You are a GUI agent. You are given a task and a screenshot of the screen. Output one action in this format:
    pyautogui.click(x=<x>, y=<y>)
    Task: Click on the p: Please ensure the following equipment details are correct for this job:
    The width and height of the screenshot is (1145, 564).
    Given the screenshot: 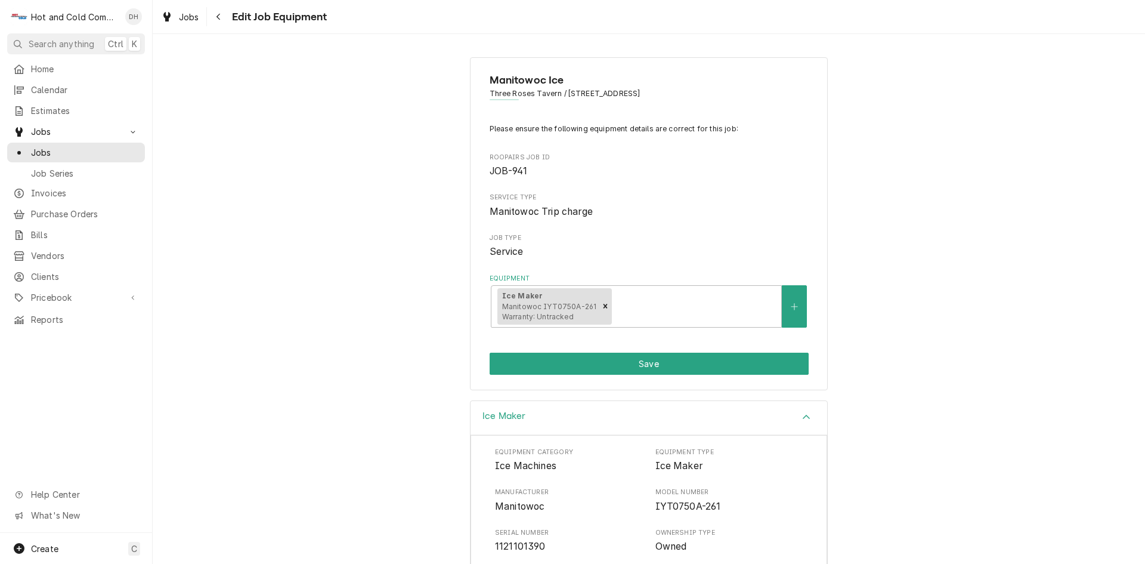 What is the action you would take?
    pyautogui.click(x=649, y=129)
    